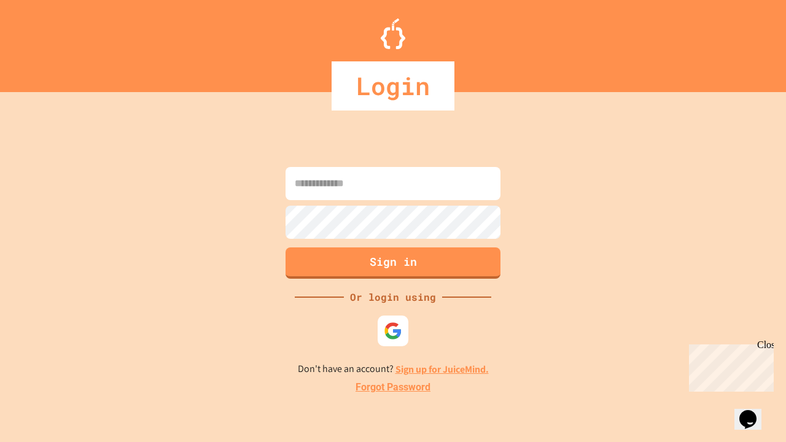 Image resolution: width=786 pixels, height=442 pixels. What do you see at coordinates (393, 34) in the screenshot?
I see `img: Logo.svg` at bounding box center [393, 34].